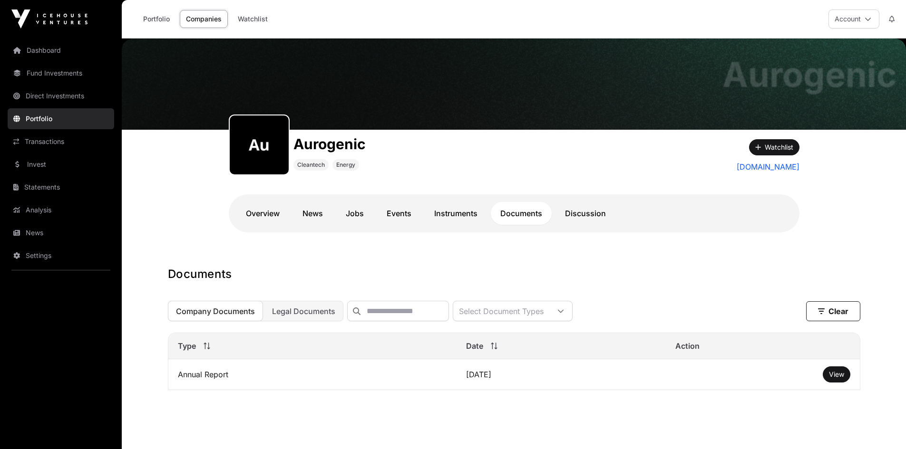 This screenshot has height=449, width=906. Describe the element at coordinates (61, 210) in the screenshot. I see `a: Analysis` at that location.